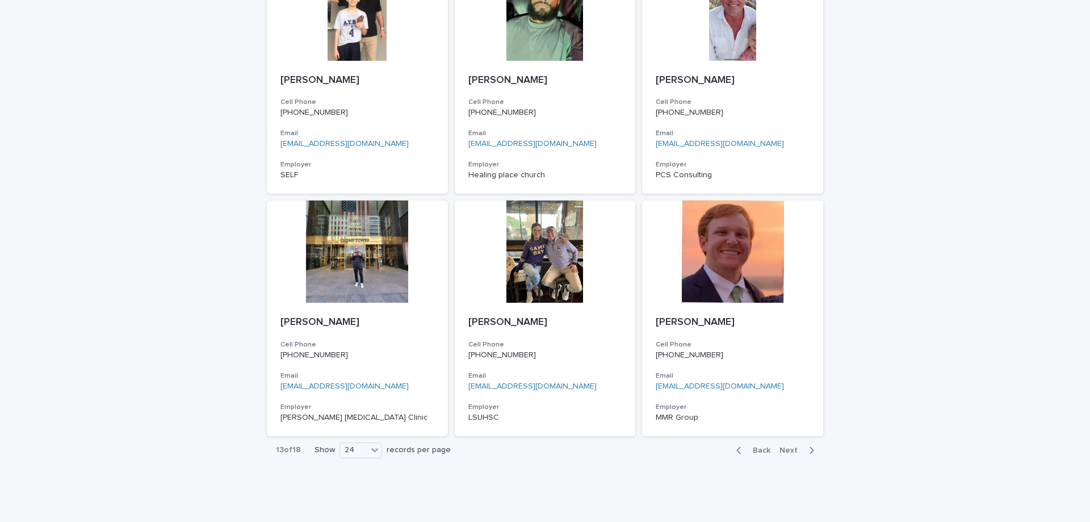  Describe the element at coordinates (357, 175) in the screenshot. I see `p: SELF` at that location.